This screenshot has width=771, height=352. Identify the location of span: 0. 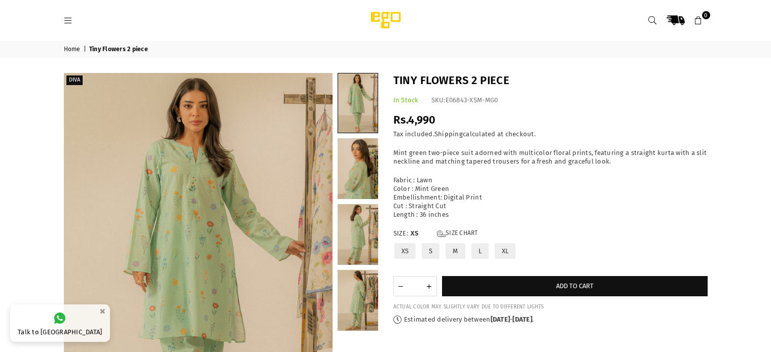
(706, 15).